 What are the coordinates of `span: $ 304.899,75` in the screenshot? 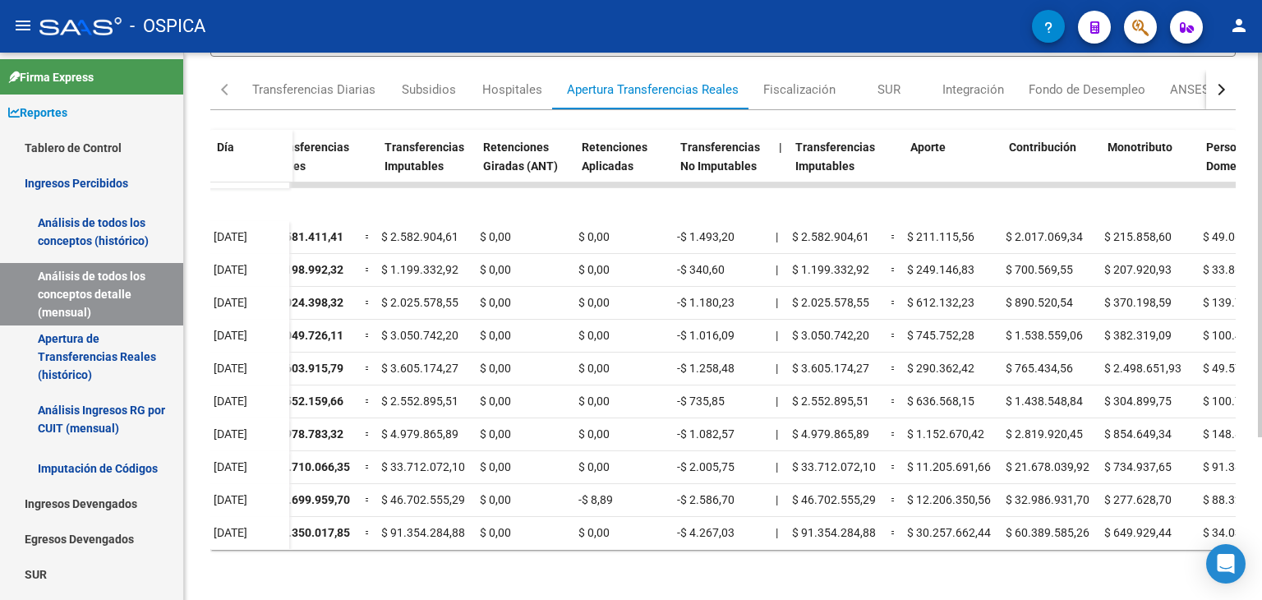 It's located at (1138, 401).